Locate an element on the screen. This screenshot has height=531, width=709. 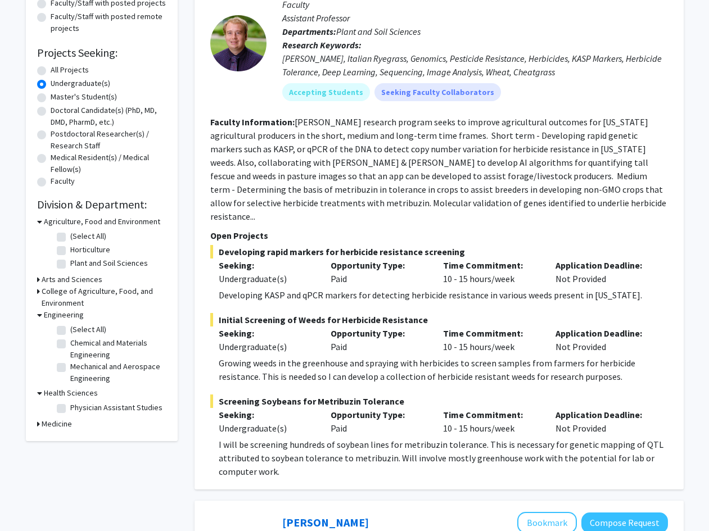
p: Developing KASP and qPCR markers for detecting herbicide resistance in various weeds present in [... is located at coordinates (443, 295).